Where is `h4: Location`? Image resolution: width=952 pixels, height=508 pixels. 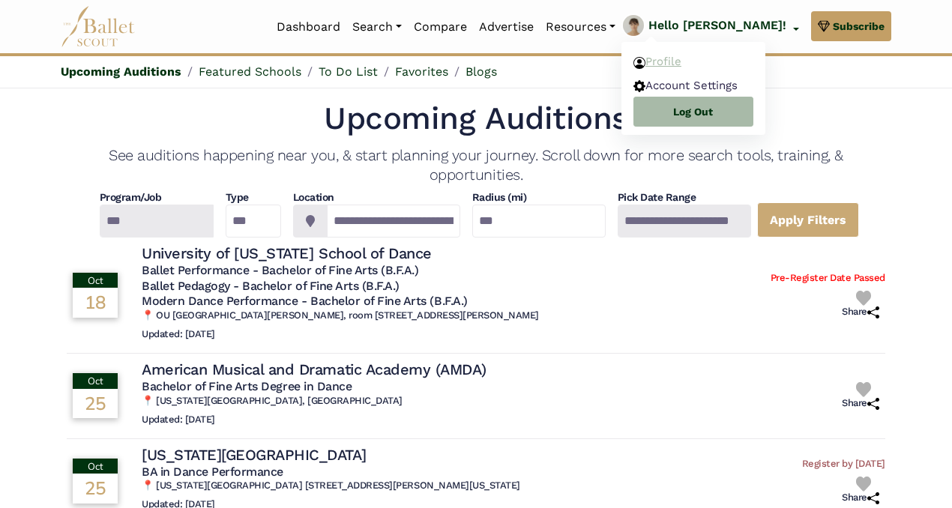 h4: Location is located at coordinates (376, 198).